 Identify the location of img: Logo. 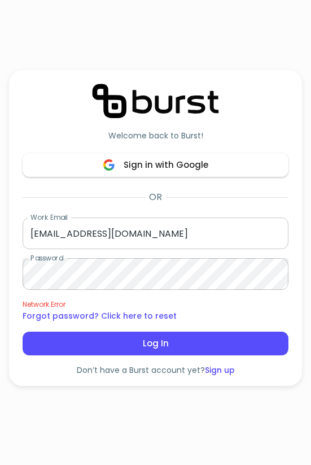
(155, 101).